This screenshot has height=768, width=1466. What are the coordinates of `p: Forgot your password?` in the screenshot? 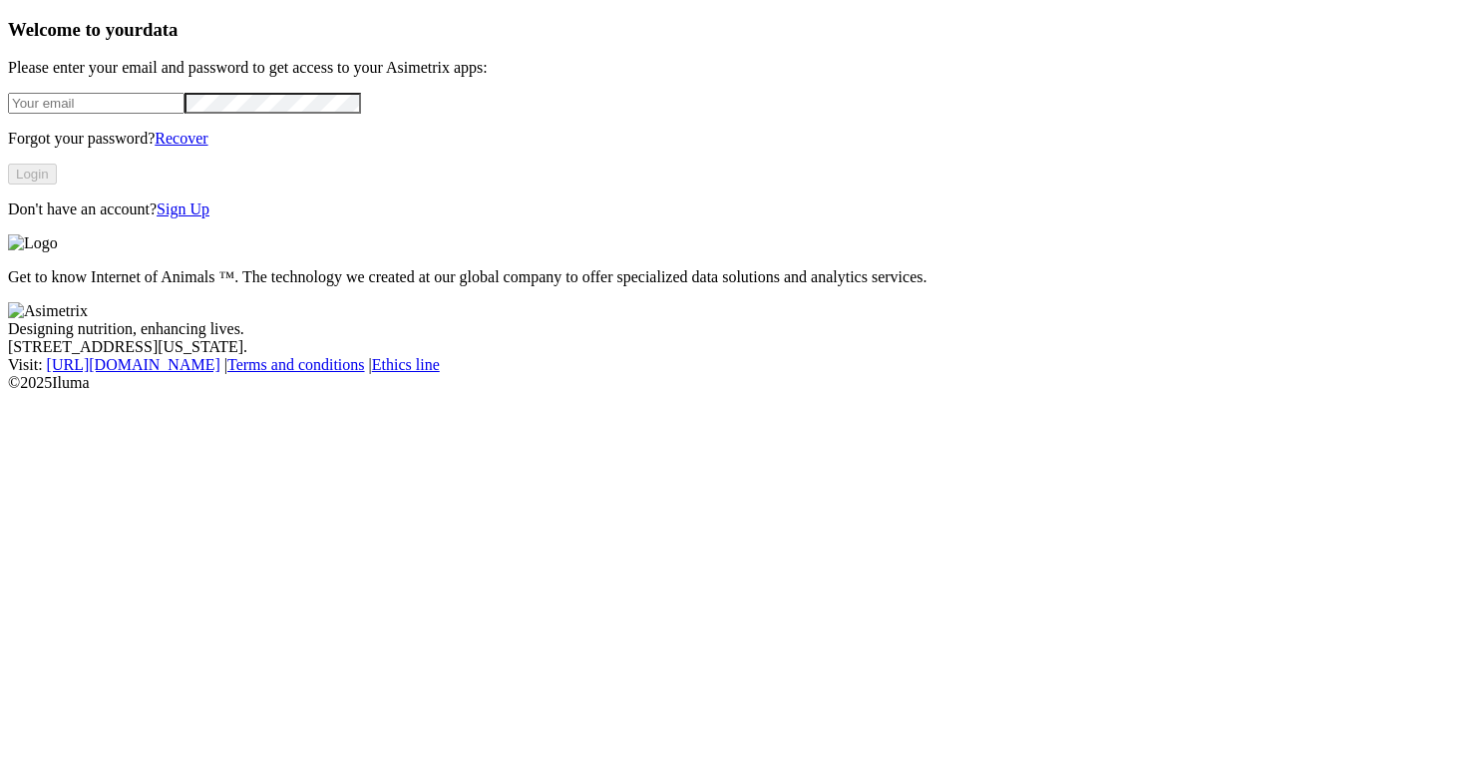 It's located at (733, 139).